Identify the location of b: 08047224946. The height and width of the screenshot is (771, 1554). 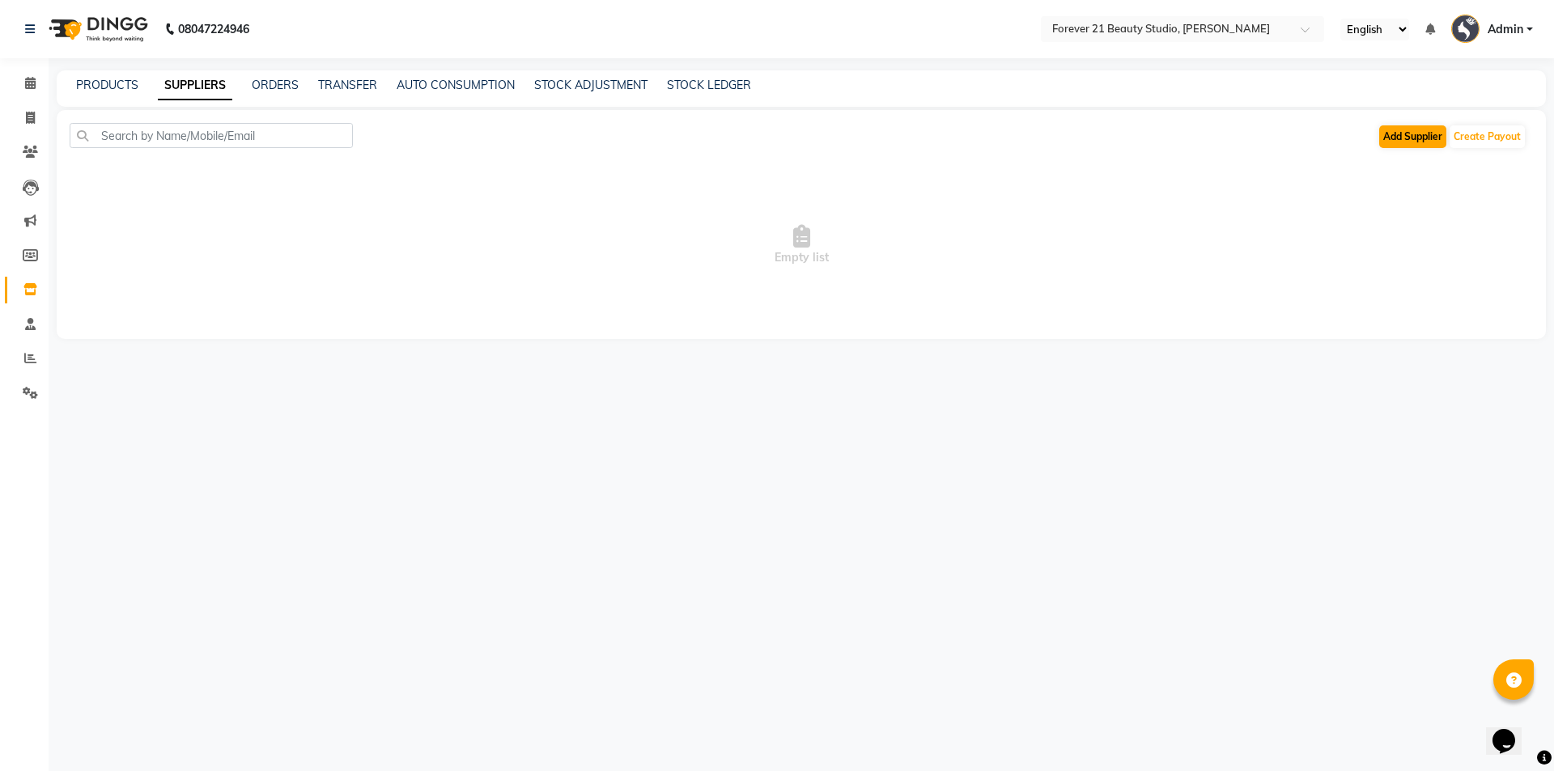
(214, 29).